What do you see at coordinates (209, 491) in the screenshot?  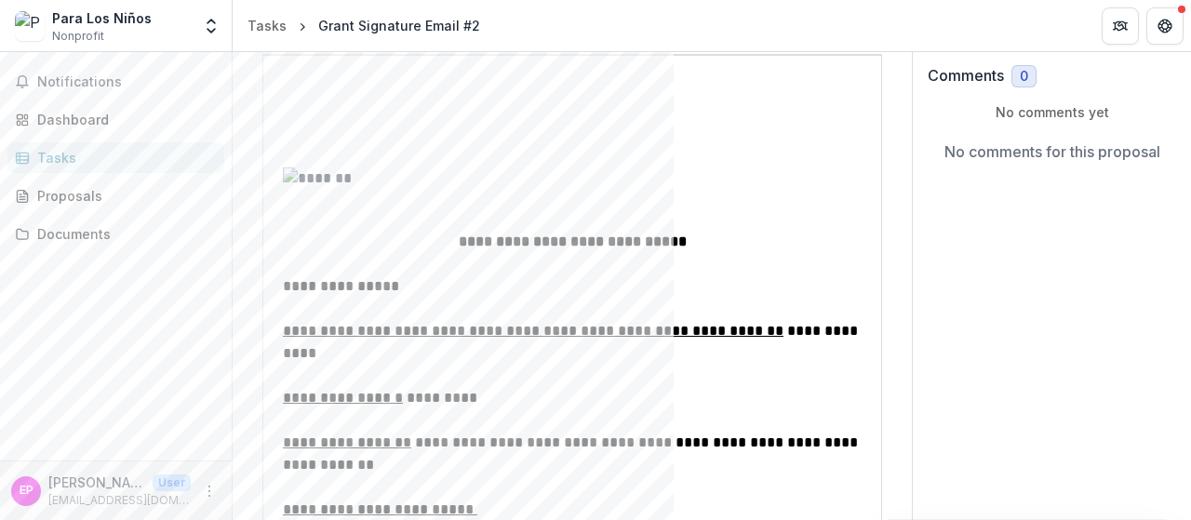 I see `button: More` at bounding box center [209, 491].